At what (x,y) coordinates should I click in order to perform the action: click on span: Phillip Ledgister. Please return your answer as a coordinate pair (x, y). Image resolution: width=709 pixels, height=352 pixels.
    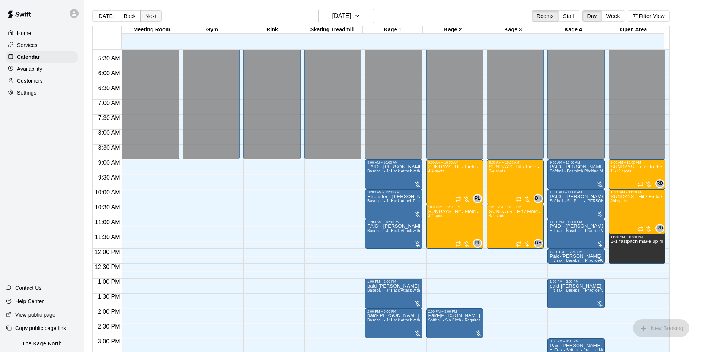
    Looking at the image, I should click on (479, 198).